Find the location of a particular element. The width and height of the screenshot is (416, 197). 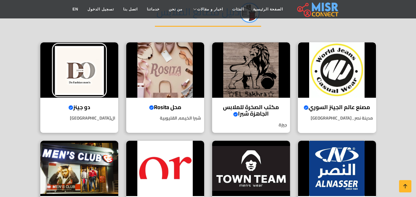

img: مصنع تاون تيم للملابس is located at coordinates (251, 169).